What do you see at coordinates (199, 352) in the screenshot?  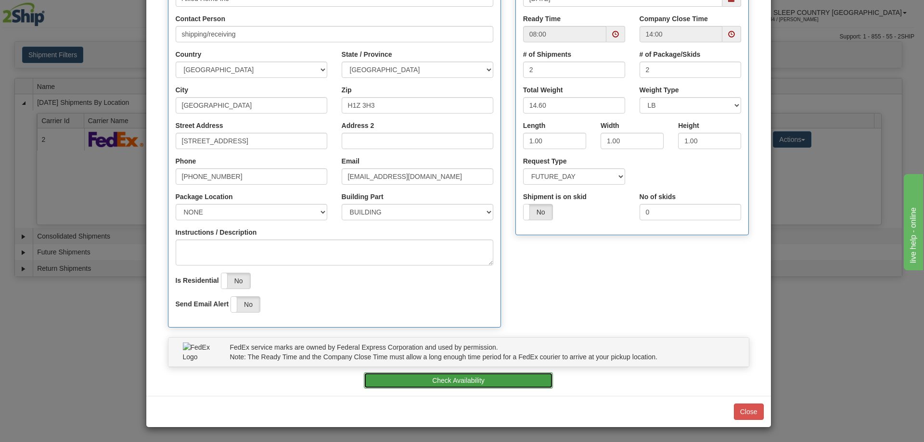 I see `img: FedEx Logo` at bounding box center [199, 352].